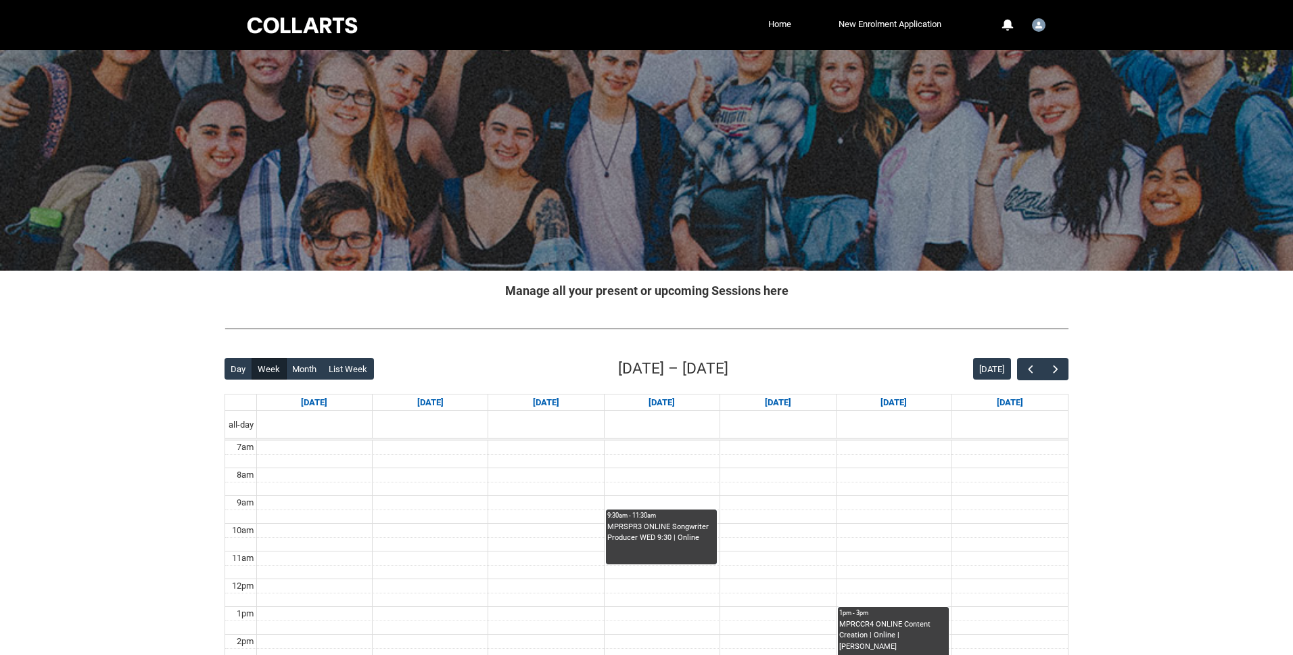  What do you see at coordinates (245, 641) in the screenshot?
I see `div: 2pm` at bounding box center [245, 641].